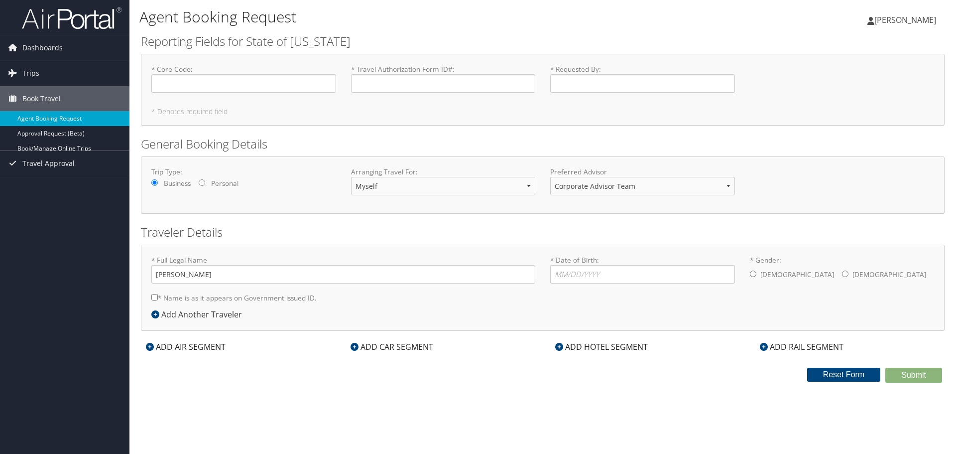 This screenshot has height=454, width=956. Describe the element at coordinates (225, 183) in the screenshot. I see `label: Personal` at that location.